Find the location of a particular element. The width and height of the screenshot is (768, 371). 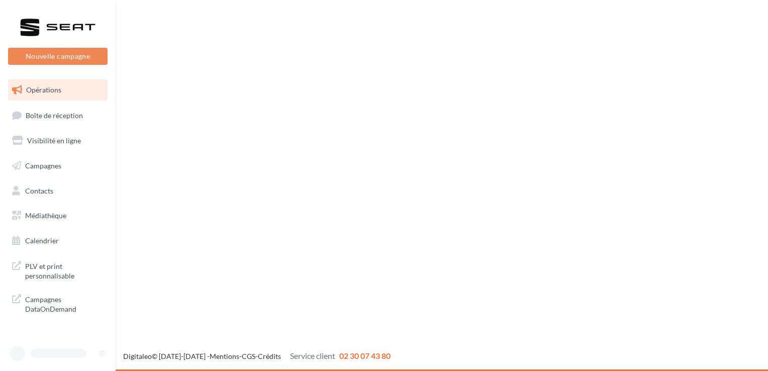

span: Campagnes DataOnDemand is located at coordinates (64, 303).